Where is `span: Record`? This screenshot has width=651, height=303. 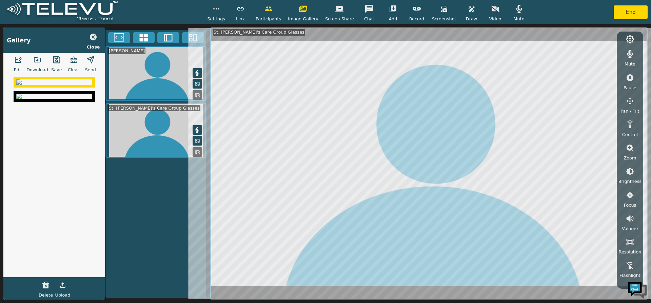 span: Record is located at coordinates (417, 19).